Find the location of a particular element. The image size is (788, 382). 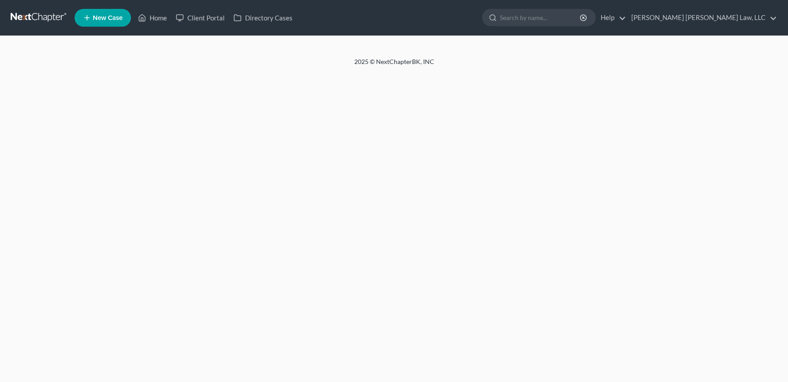

div: 2025 © NextChapterBK, INC is located at coordinates (394, 65).